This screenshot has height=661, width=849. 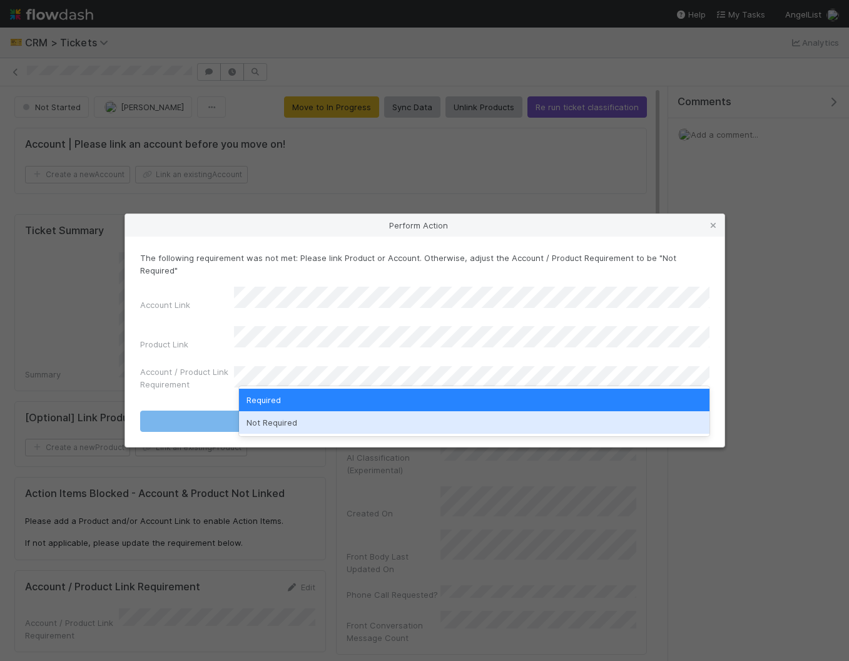 What do you see at coordinates (474, 422) in the screenshot?
I see `div: Not Required` at bounding box center [474, 422].